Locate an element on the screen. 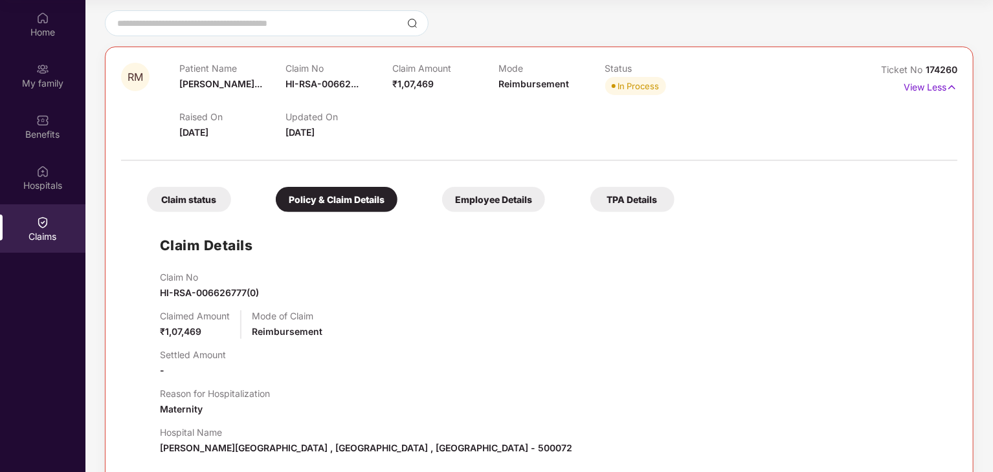  span: 174260 is located at coordinates (941, 69).